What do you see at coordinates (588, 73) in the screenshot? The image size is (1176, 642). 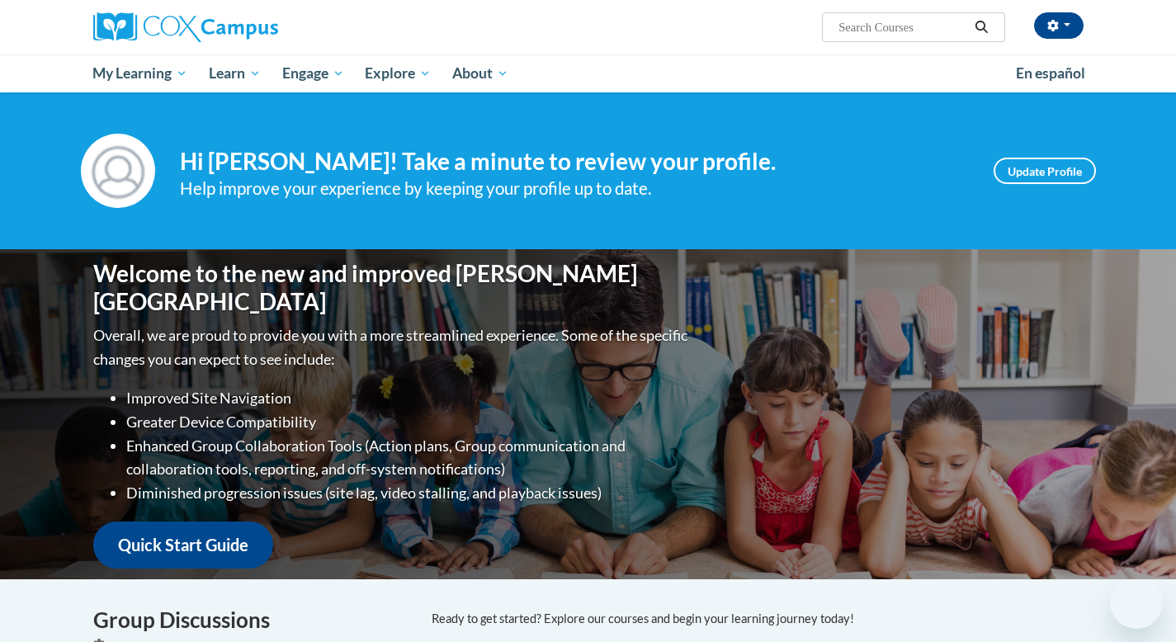 I see `div: Main menu` at bounding box center [588, 73].